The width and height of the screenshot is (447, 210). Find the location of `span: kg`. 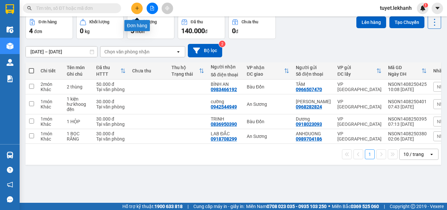

span: kg is located at coordinates (87, 31).